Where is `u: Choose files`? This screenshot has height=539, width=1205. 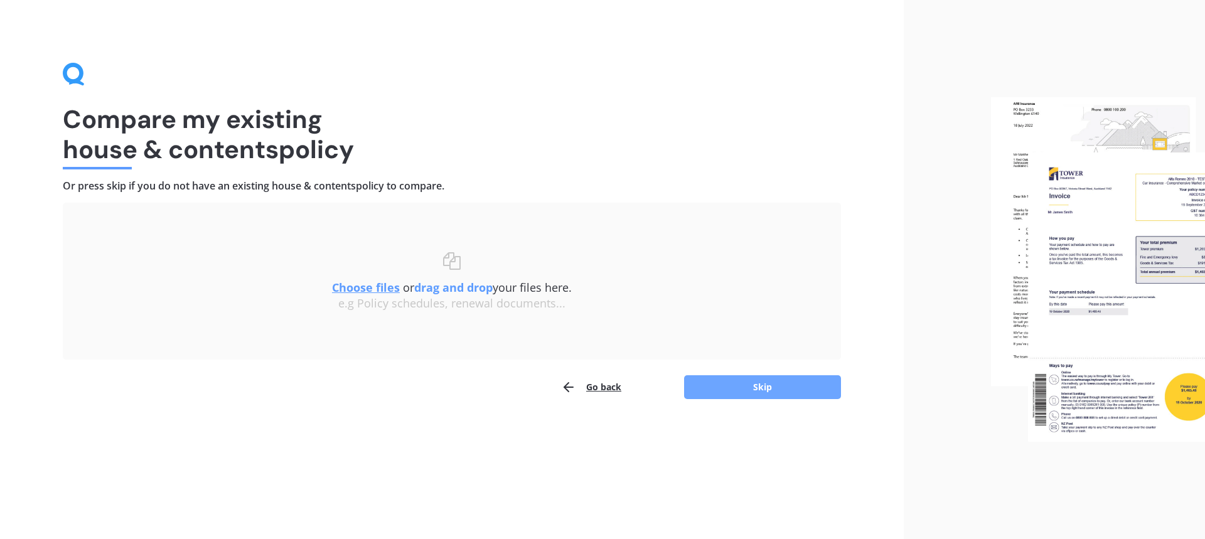 u: Choose files is located at coordinates (366, 287).